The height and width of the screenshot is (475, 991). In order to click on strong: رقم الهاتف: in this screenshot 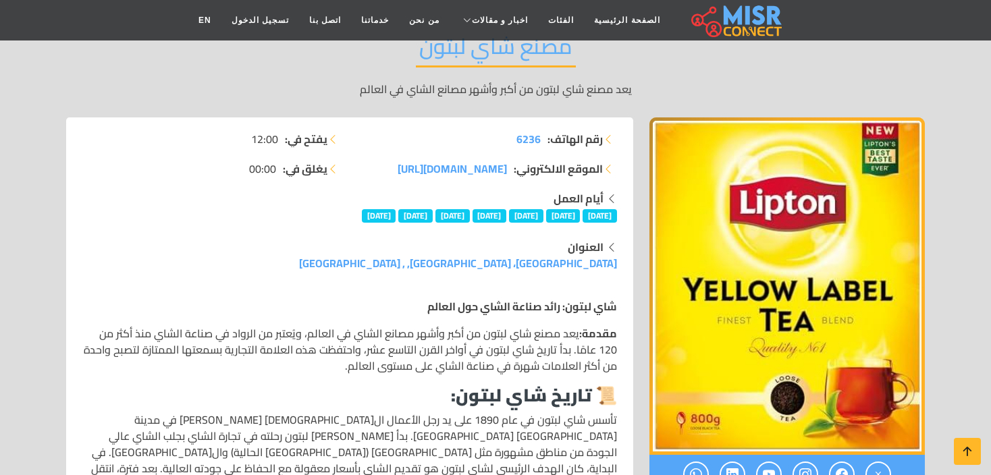, I will do `click(575, 139)`.